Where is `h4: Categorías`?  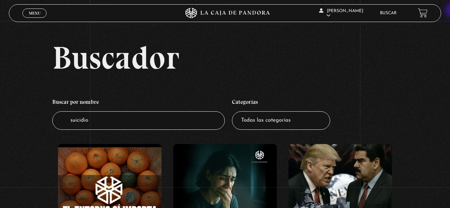 h4: Categorías is located at coordinates (281, 103).